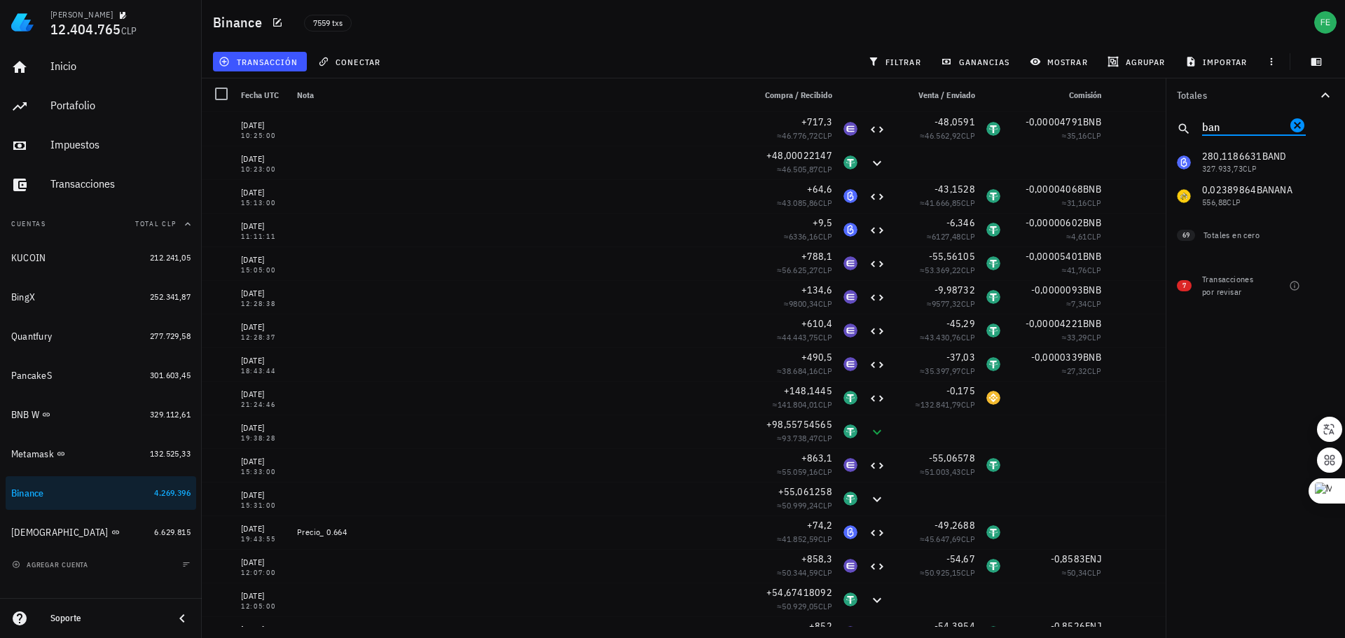  What do you see at coordinates (800, 156) in the screenshot?
I see `span: +48,00022147` at bounding box center [800, 156].